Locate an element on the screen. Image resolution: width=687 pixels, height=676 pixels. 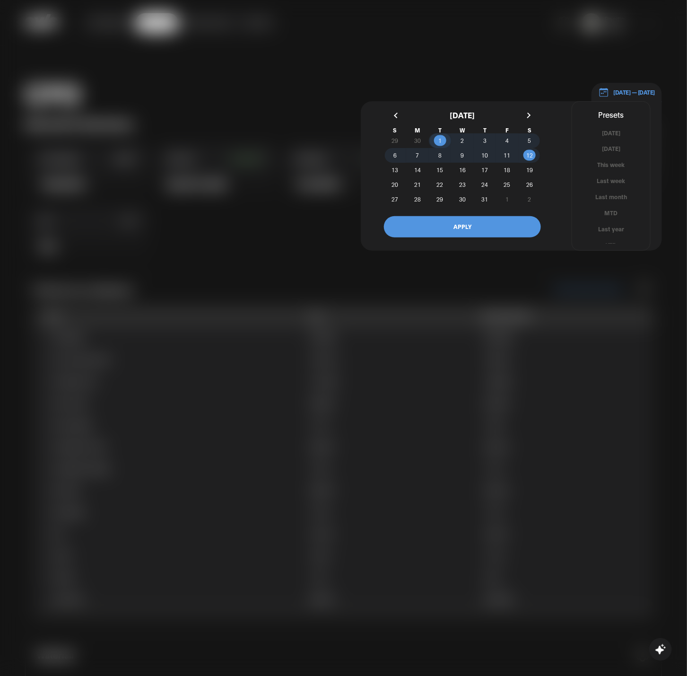
button: 7 is located at coordinates (417, 155).